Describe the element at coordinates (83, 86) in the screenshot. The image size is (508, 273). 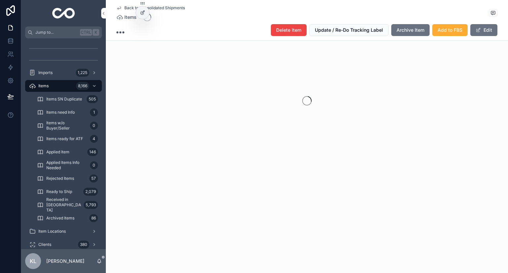
I see `div: 8,166` at that location.